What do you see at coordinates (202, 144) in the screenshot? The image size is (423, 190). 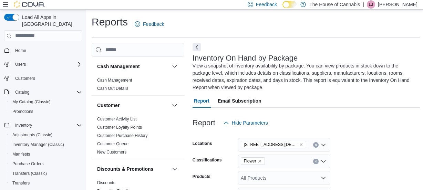 I see `label: Locations` at bounding box center [202, 144].